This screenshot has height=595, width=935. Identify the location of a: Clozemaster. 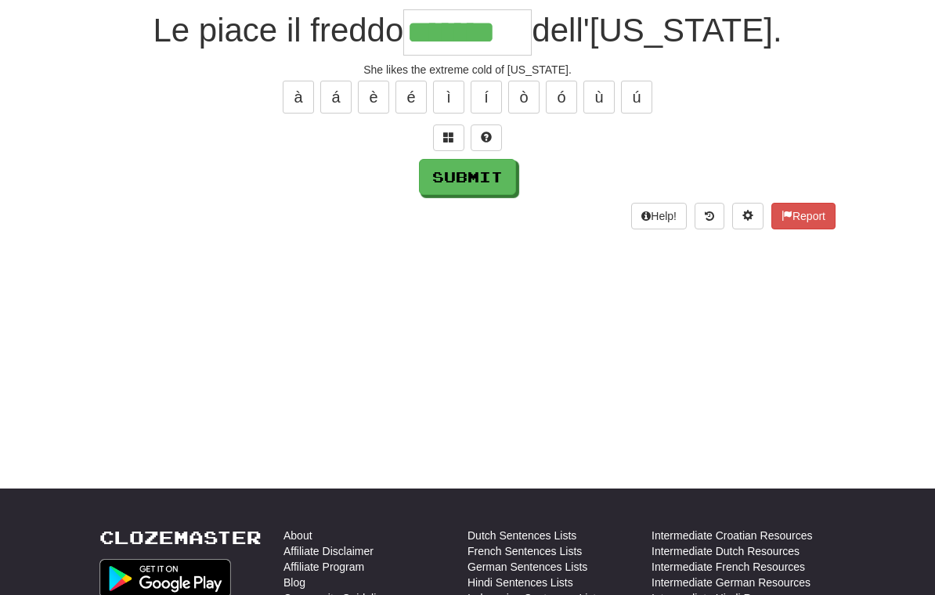
(180, 537).